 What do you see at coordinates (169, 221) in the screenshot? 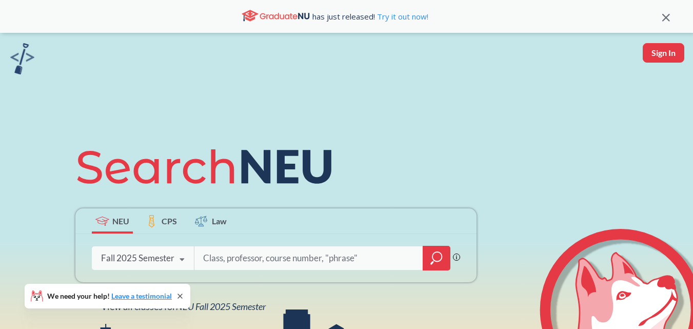
I see `span: CPS` at bounding box center [169, 221].